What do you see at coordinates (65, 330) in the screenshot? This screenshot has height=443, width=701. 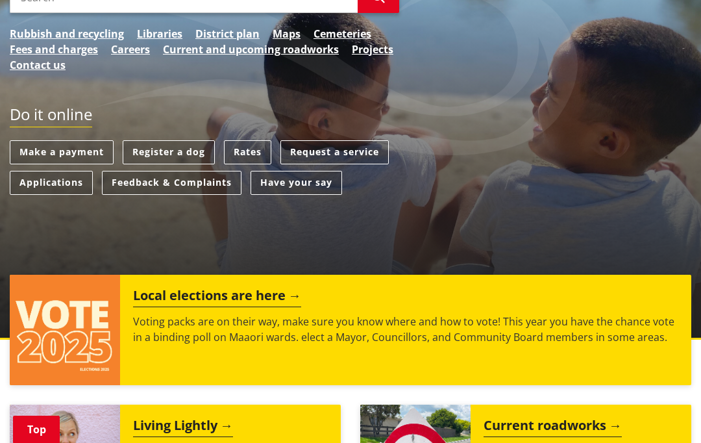 I see `img: Vote 2025` at bounding box center [65, 330].